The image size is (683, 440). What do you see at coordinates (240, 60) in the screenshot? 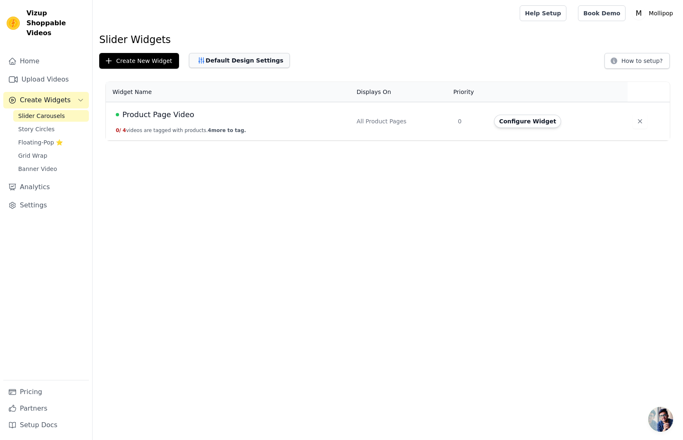
I see `button: Default Design Settings` at bounding box center [240, 60].